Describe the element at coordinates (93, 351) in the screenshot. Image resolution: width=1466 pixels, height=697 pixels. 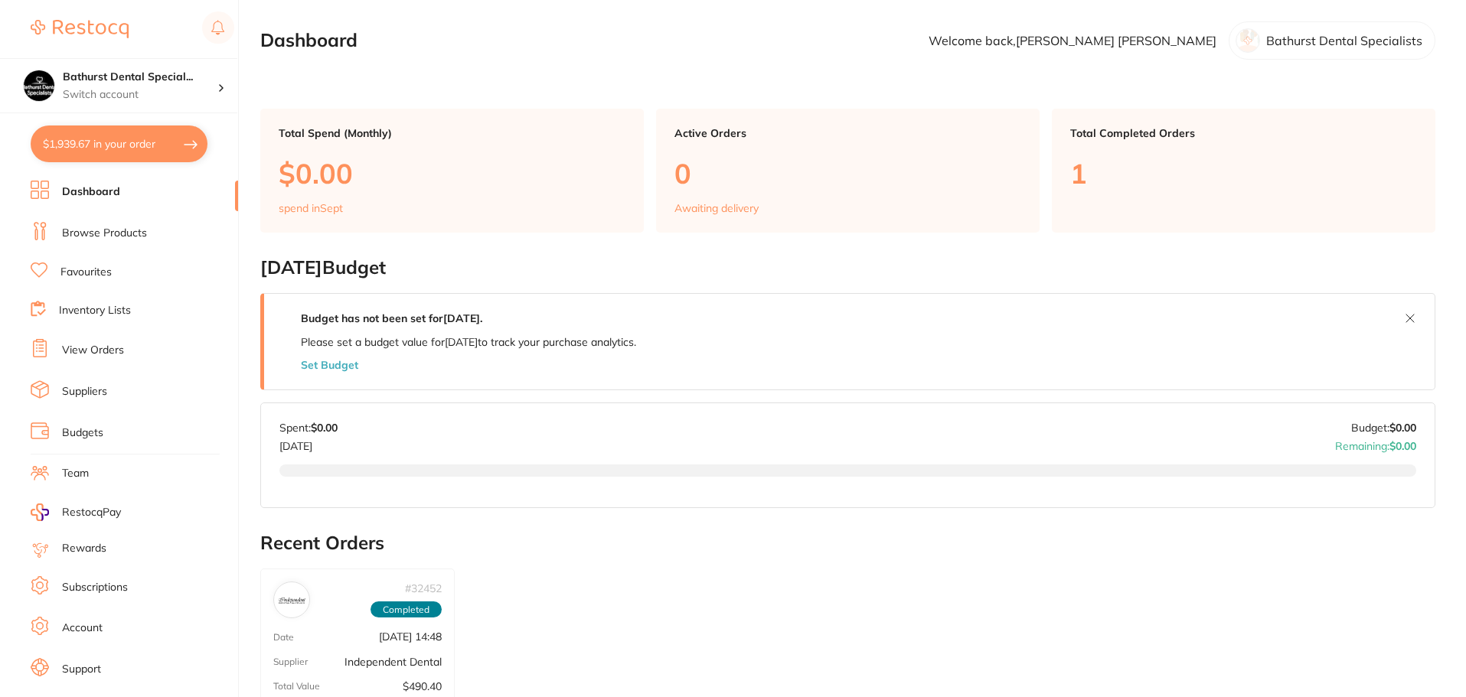
I see `a: View Orders` at that location.